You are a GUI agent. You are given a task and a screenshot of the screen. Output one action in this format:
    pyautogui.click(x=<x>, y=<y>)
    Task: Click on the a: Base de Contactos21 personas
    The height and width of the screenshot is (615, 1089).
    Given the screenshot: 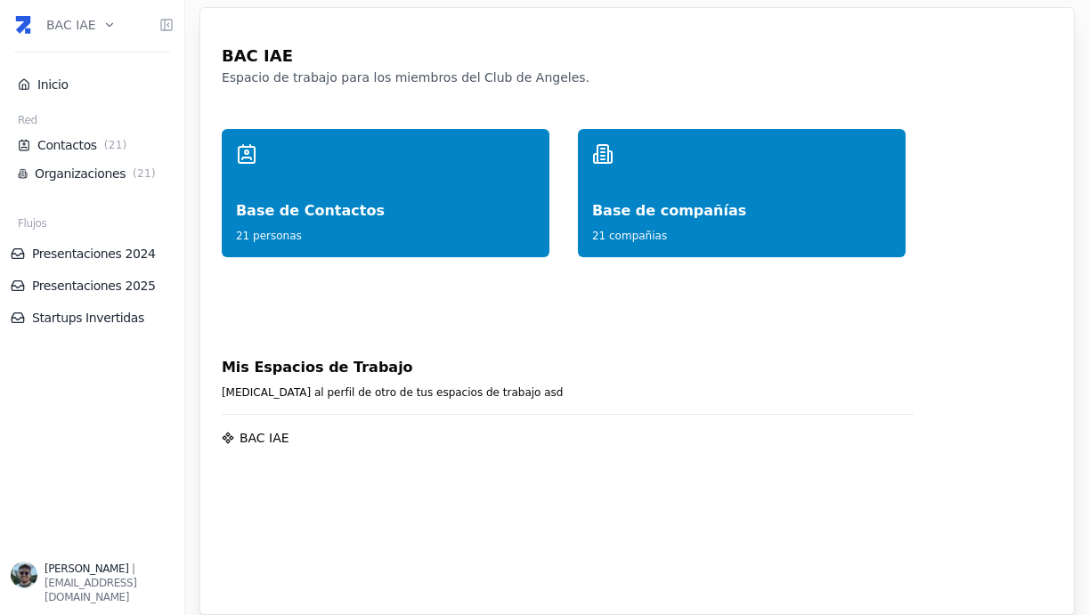 What is the action you would take?
    pyautogui.click(x=386, y=193)
    